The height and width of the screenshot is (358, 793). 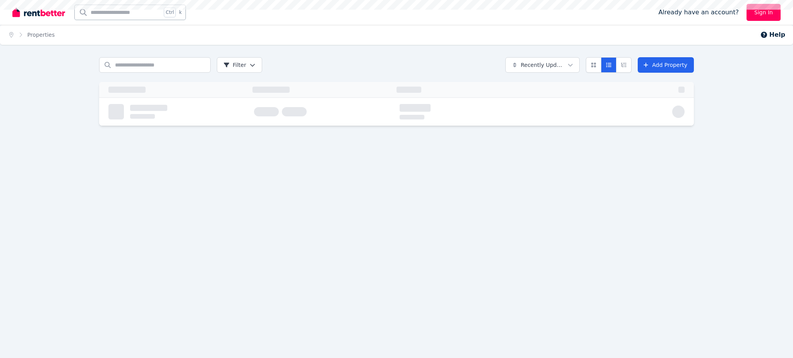 I want to click on button: Filter, so click(x=239, y=65).